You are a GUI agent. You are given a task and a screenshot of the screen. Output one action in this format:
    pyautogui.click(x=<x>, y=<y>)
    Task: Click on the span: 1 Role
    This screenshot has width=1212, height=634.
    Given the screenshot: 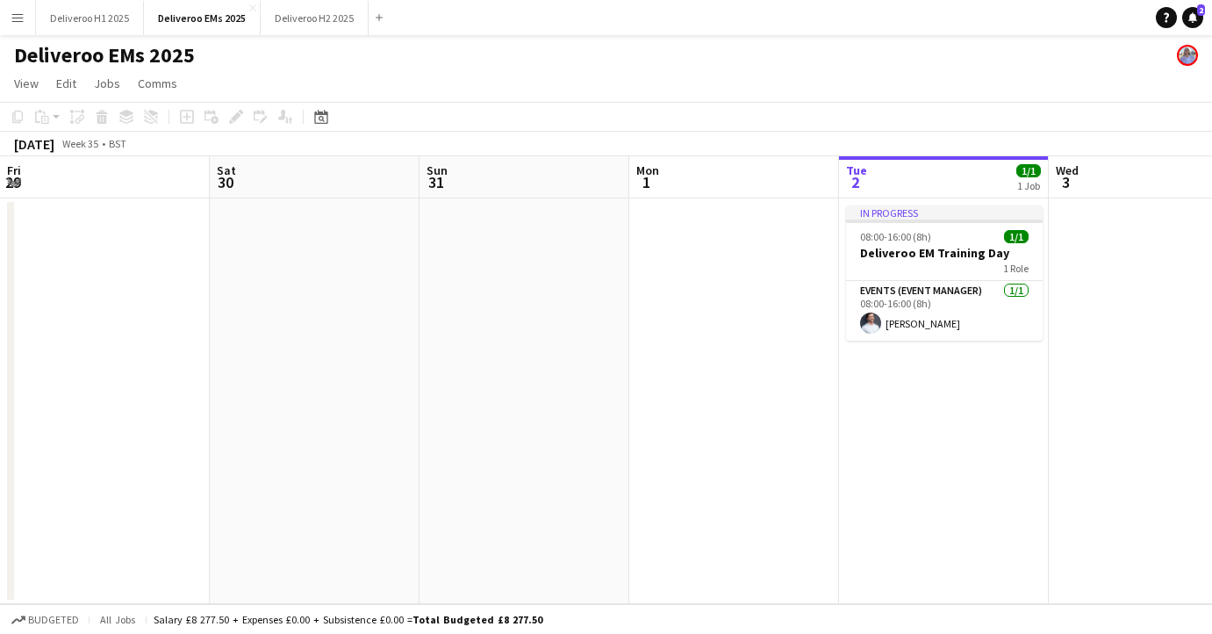 What is the action you would take?
    pyautogui.click(x=1016, y=268)
    